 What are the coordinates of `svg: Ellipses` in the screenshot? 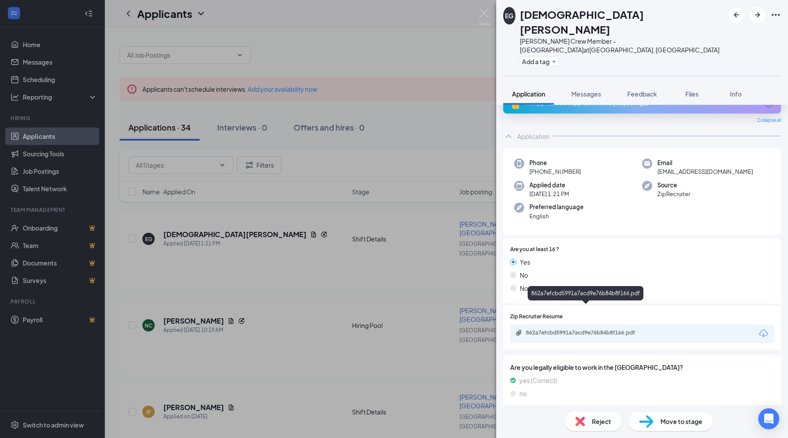 It's located at (776, 15).